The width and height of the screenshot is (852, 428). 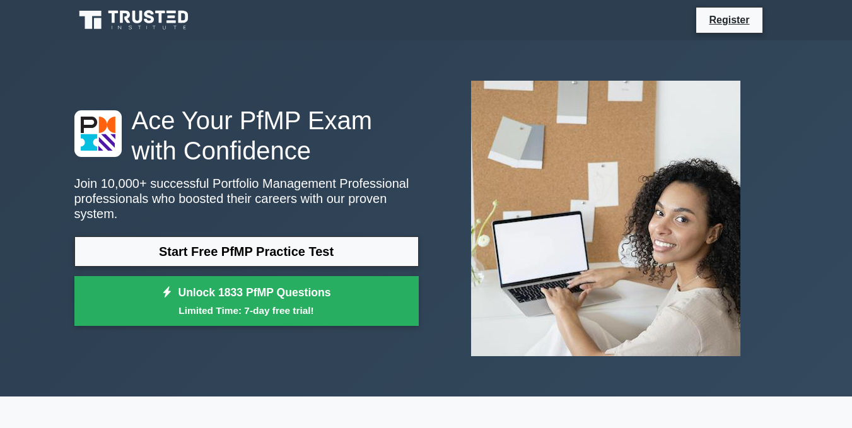 What do you see at coordinates (246, 136) in the screenshot?
I see `h1: Ace Your PfMP Exam with Confidence` at bounding box center [246, 136].